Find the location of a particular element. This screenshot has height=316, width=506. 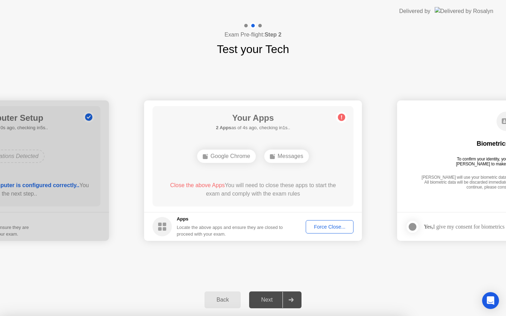

b: 2 Apps is located at coordinates (224, 128).